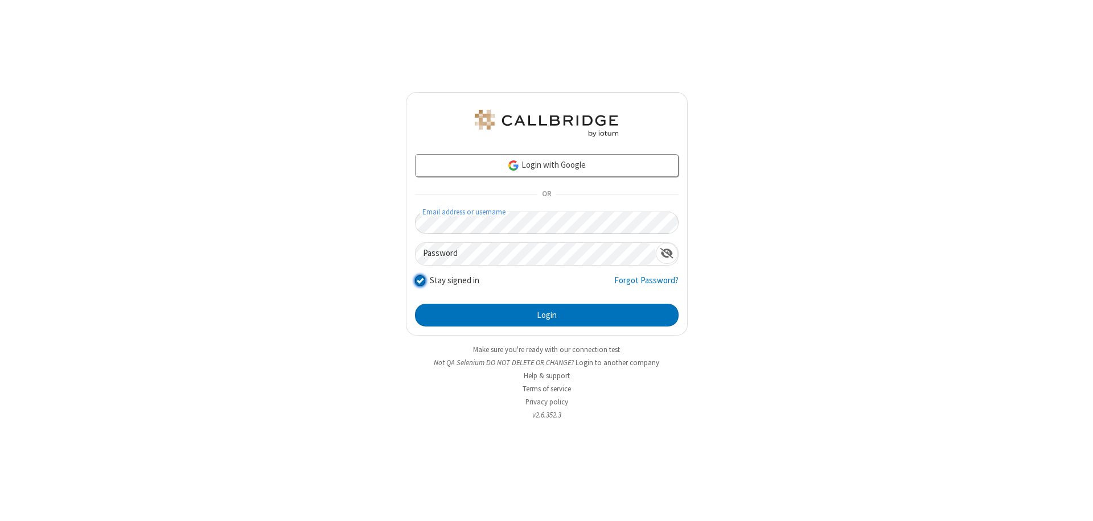 The image size is (1093, 521). I want to click on button: Login to another company, so click(617, 363).